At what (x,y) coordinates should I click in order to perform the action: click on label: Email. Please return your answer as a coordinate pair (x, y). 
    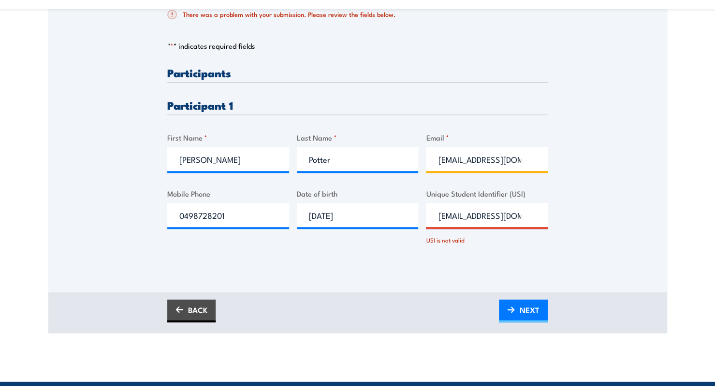
    Looking at the image, I should click on (487, 137).